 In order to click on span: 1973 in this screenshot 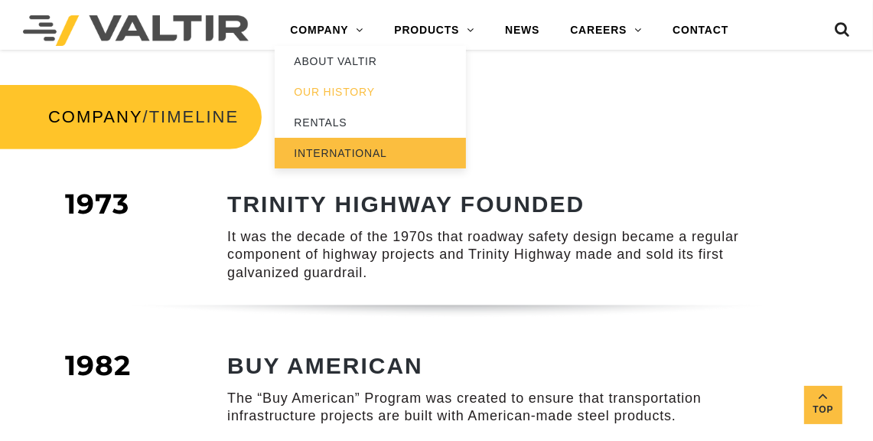, I will do `click(97, 204)`.